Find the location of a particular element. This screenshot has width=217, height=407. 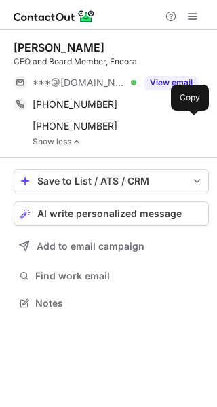

div: Save to List / ATS / CRM is located at coordinates (111, 181).